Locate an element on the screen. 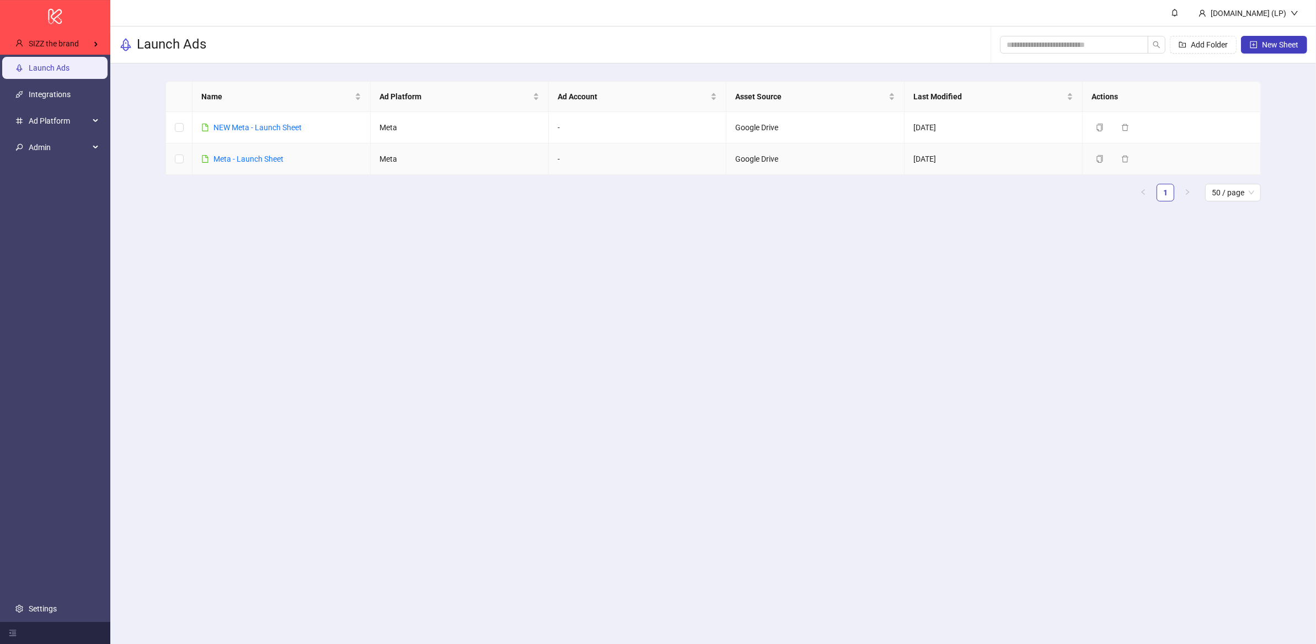  span: Name is located at coordinates (277, 97).